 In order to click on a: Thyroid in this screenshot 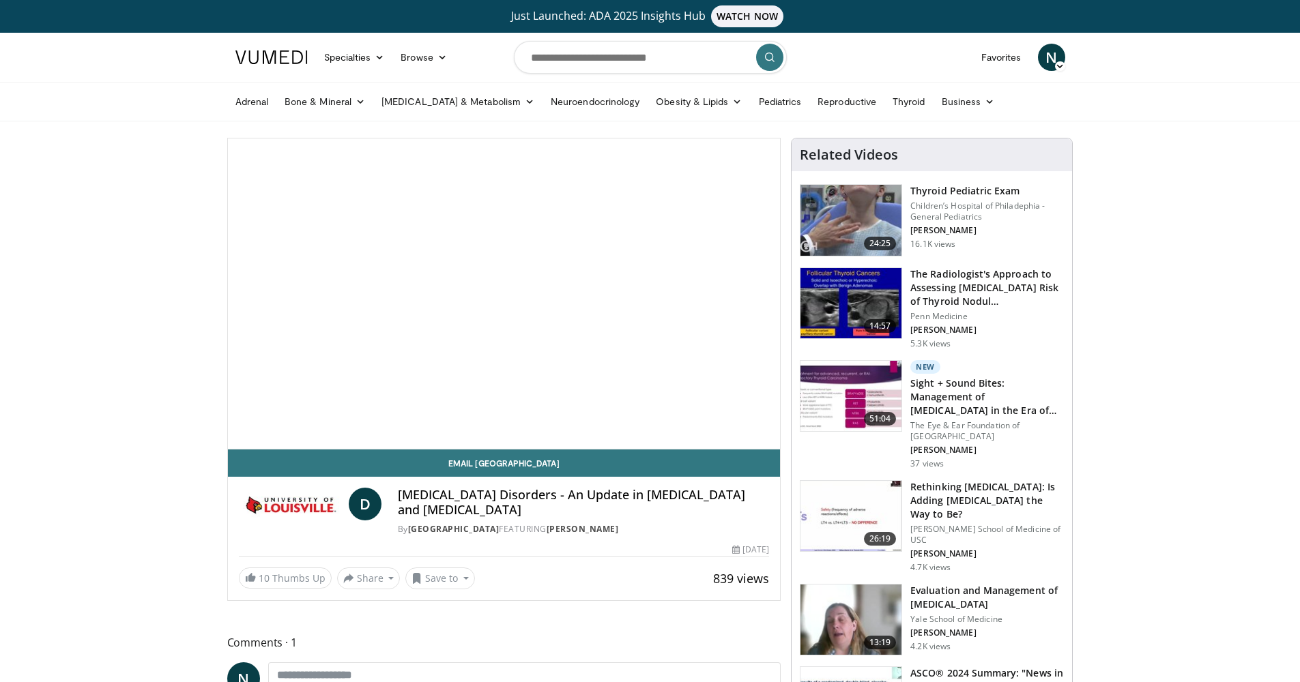, I will do `click(909, 102)`.